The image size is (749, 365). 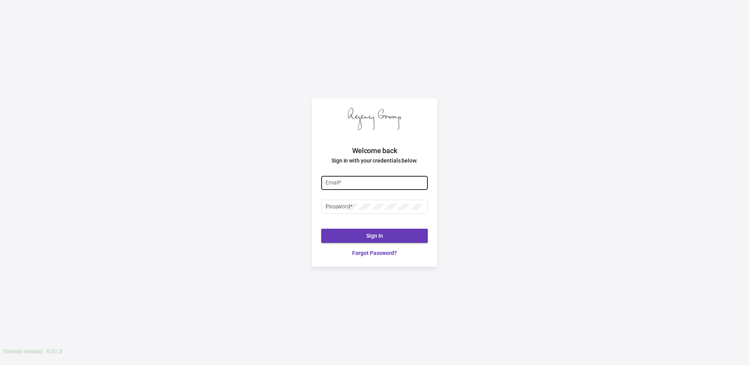 What do you see at coordinates (375, 161) in the screenshot?
I see `h4: Sign in with your credentials below.` at bounding box center [375, 161].